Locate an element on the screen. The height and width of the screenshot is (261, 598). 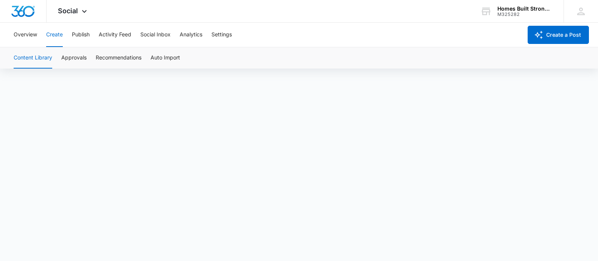
button: Analytics is located at coordinates (191, 35).